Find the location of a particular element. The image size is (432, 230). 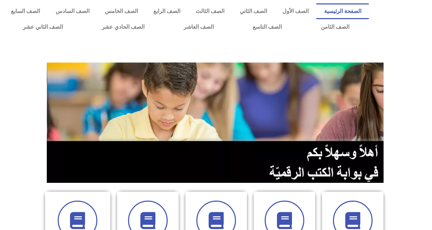

a: الصف الثاني عشر is located at coordinates (43, 27).